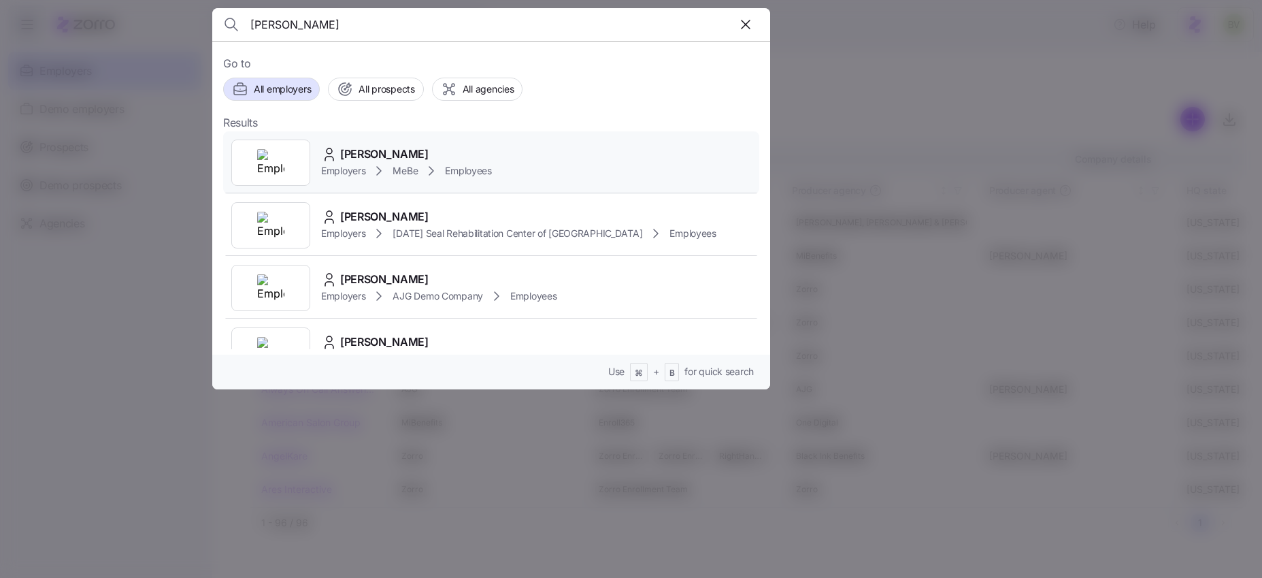  I want to click on span: All agencies, so click(488, 89).